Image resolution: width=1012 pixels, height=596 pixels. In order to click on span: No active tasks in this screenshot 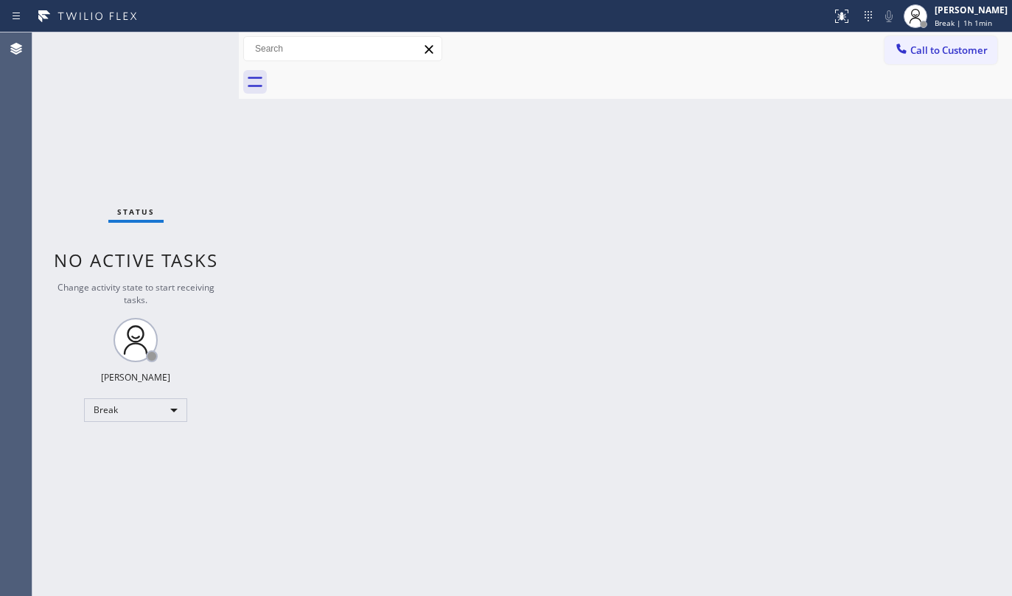, I will do `click(136, 259)`.